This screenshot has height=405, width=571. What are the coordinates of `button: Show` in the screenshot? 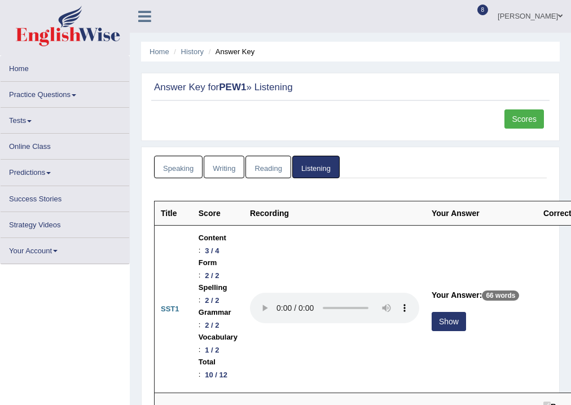 It's located at (448, 321).